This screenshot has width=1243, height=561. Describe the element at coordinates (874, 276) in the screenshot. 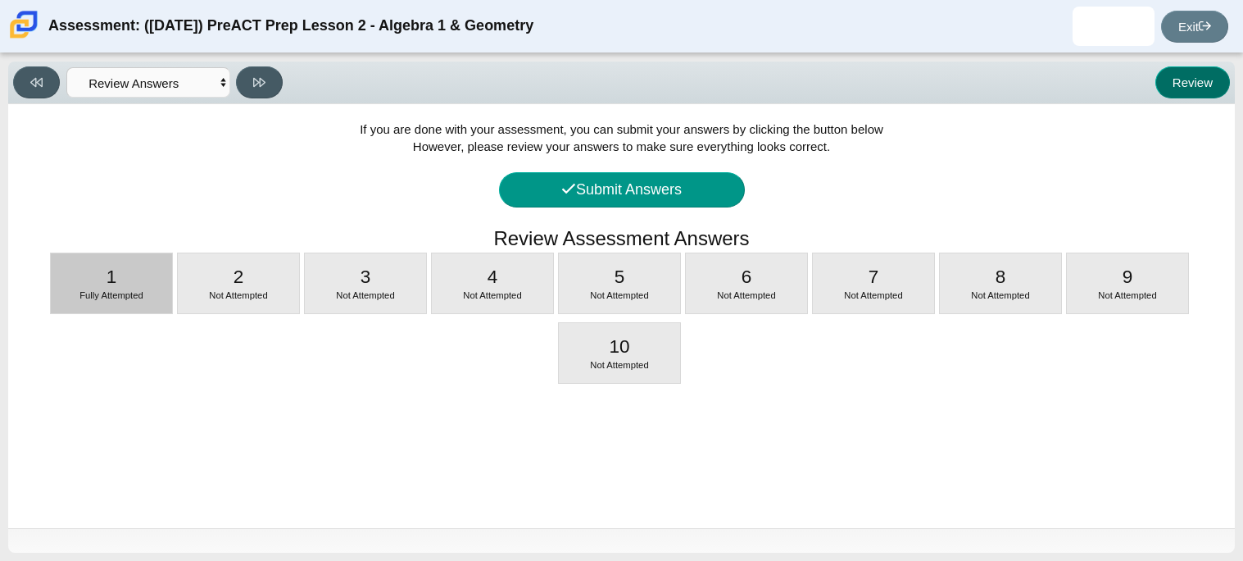

I see `span: 7` at that location.